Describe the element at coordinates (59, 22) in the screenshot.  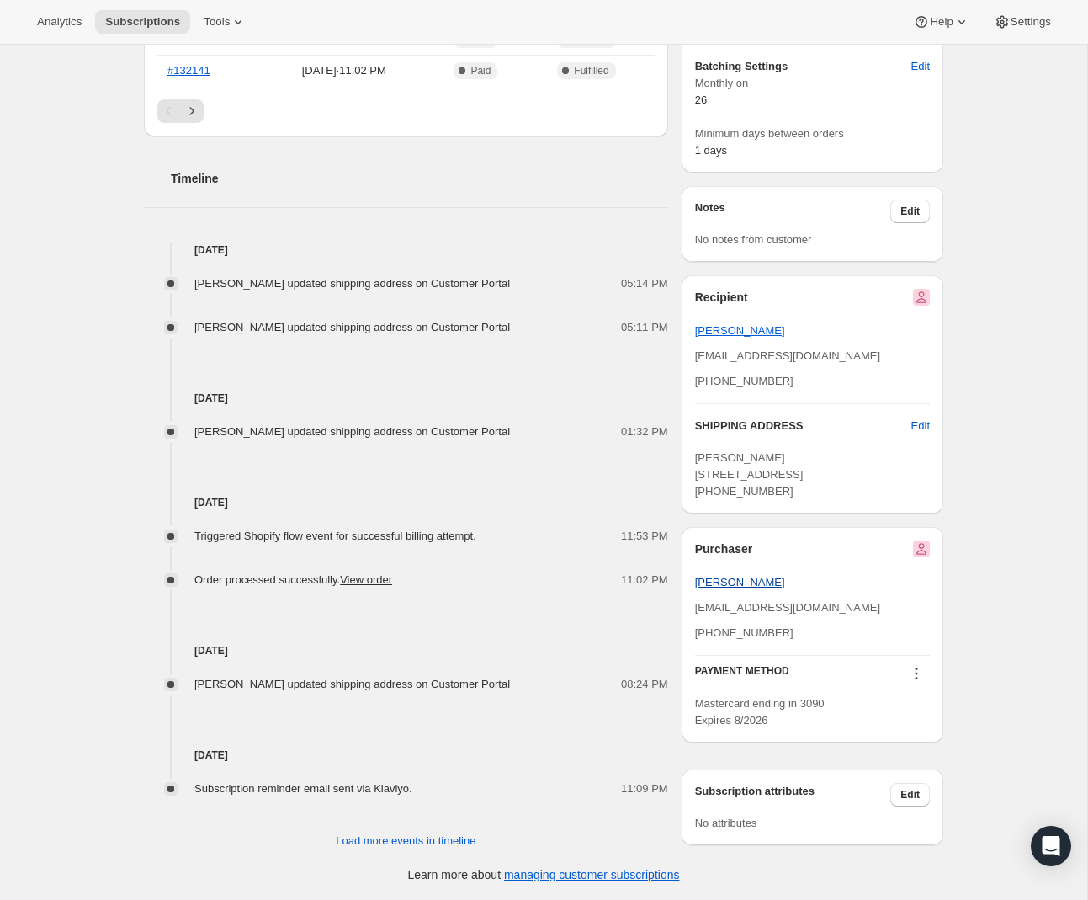
I see `span: Analytics` at that location.